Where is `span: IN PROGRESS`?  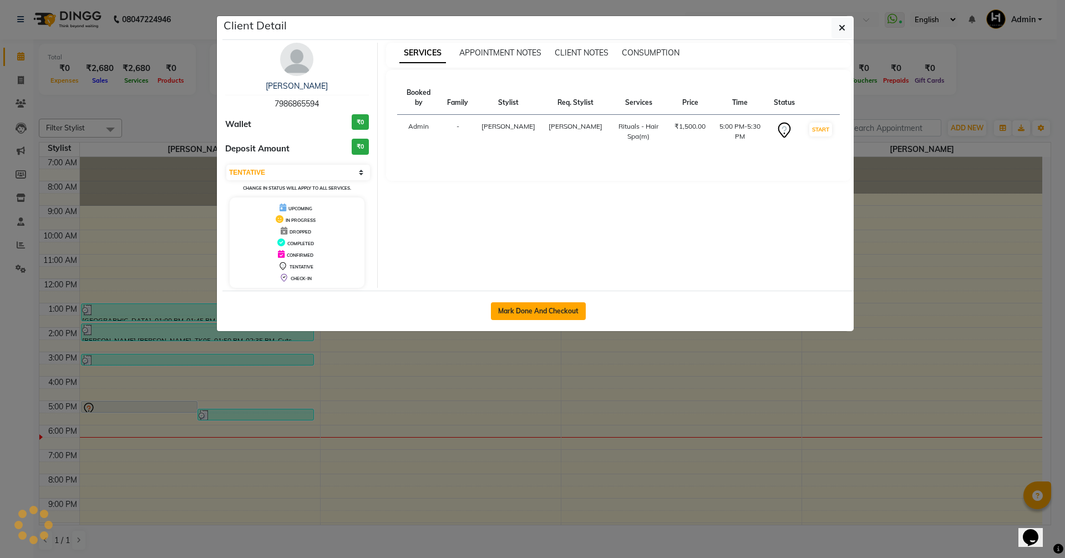 span: IN PROGRESS is located at coordinates (301, 220).